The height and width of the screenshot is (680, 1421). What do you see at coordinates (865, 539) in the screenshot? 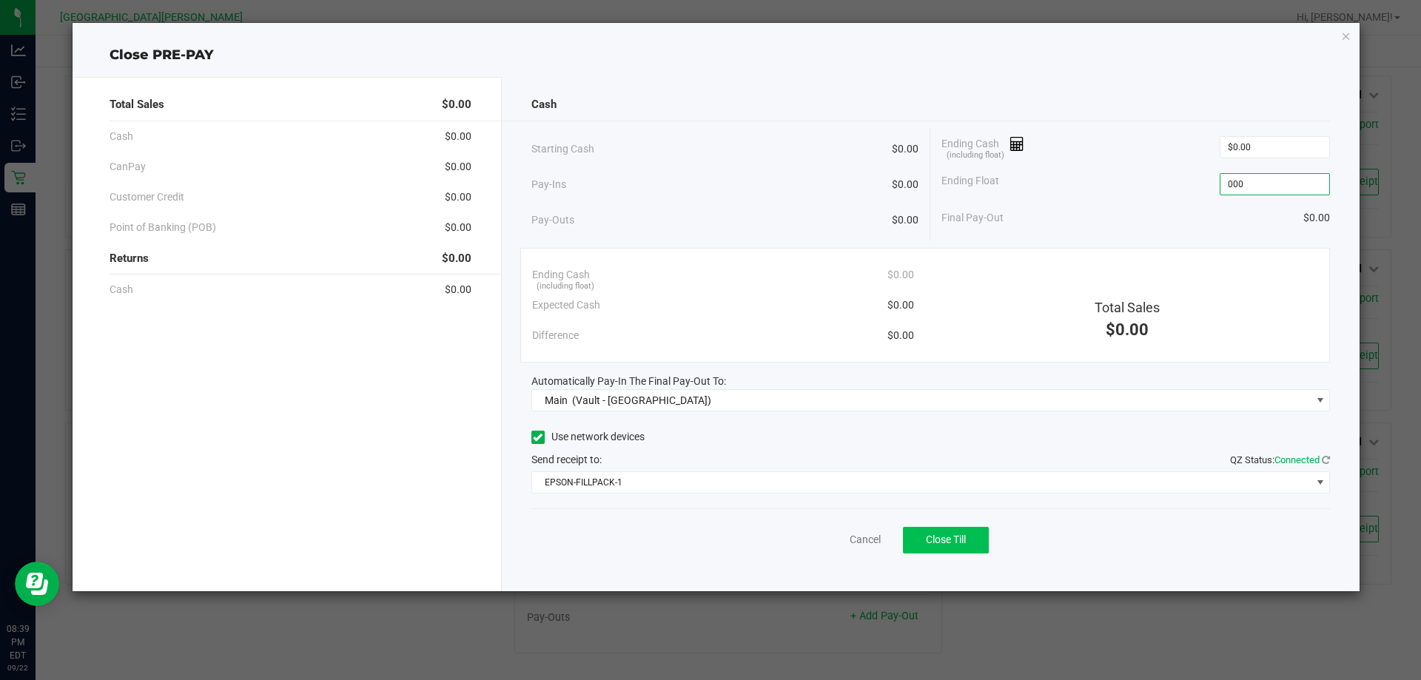
I see `a: Cancel` at bounding box center [865, 539].